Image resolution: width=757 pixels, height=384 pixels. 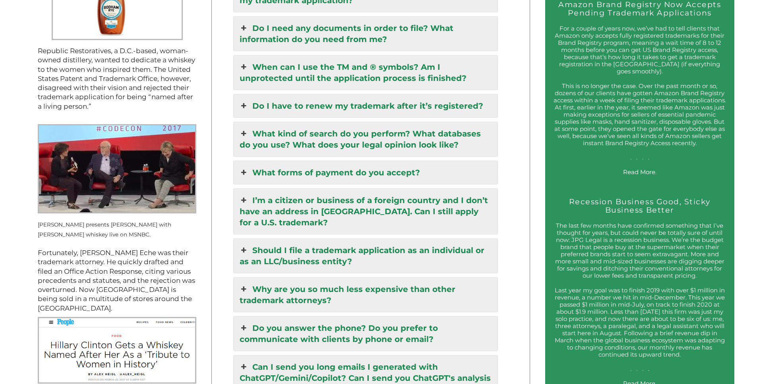 I want to click on a: What forms of payment do you accept?, so click(x=365, y=173).